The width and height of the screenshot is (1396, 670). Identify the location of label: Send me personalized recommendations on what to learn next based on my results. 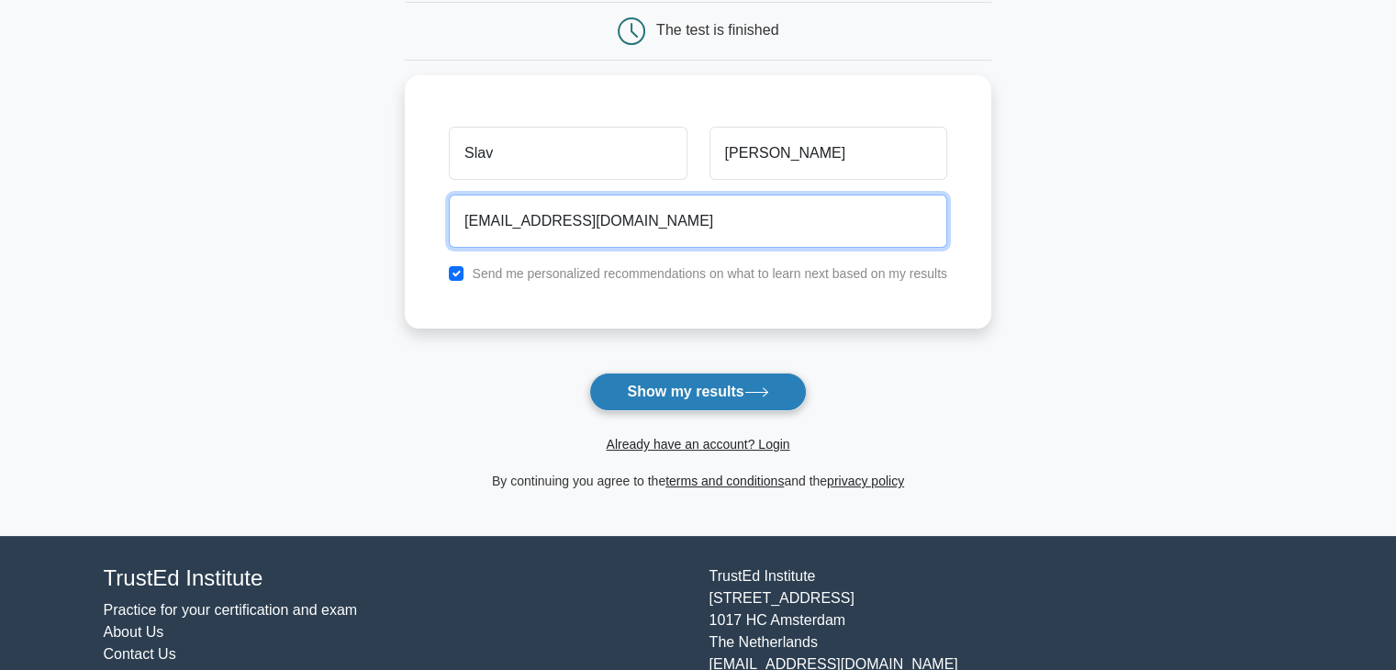
(709, 274).